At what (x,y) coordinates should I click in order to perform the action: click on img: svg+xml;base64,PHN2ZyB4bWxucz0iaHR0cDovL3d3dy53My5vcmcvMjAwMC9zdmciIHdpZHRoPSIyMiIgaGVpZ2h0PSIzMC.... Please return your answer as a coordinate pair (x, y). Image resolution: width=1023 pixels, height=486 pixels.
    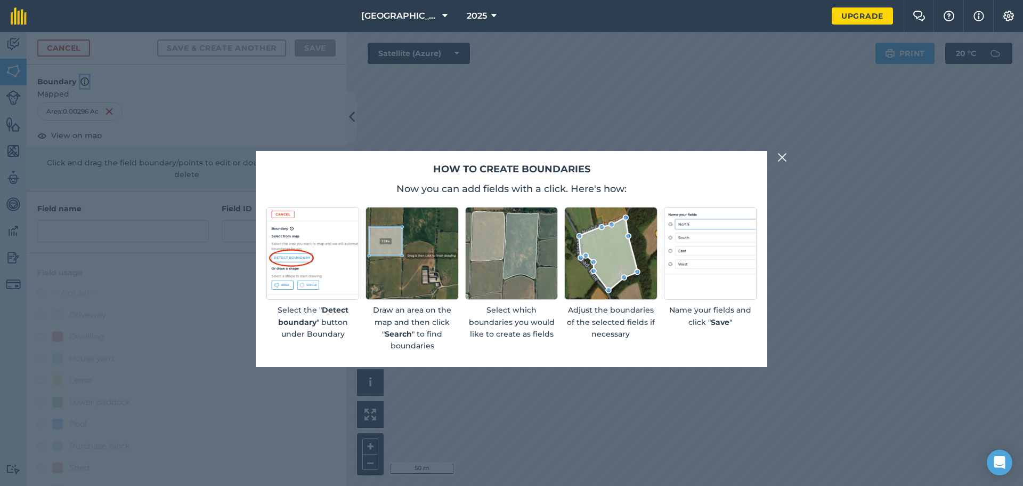
    Looking at the image, I should click on (782, 157).